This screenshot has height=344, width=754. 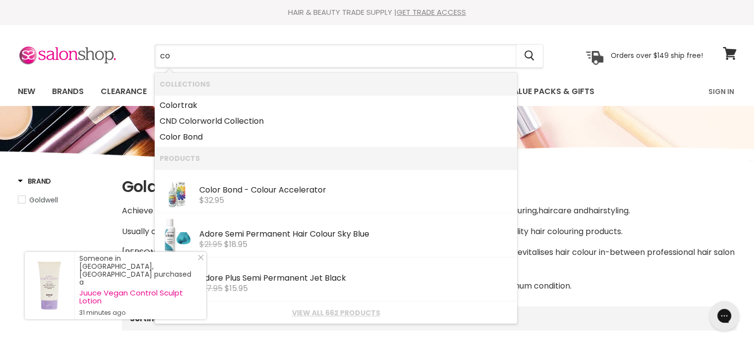 What do you see at coordinates (211, 244) in the screenshot?
I see `s: $21.95` at bounding box center [211, 244].